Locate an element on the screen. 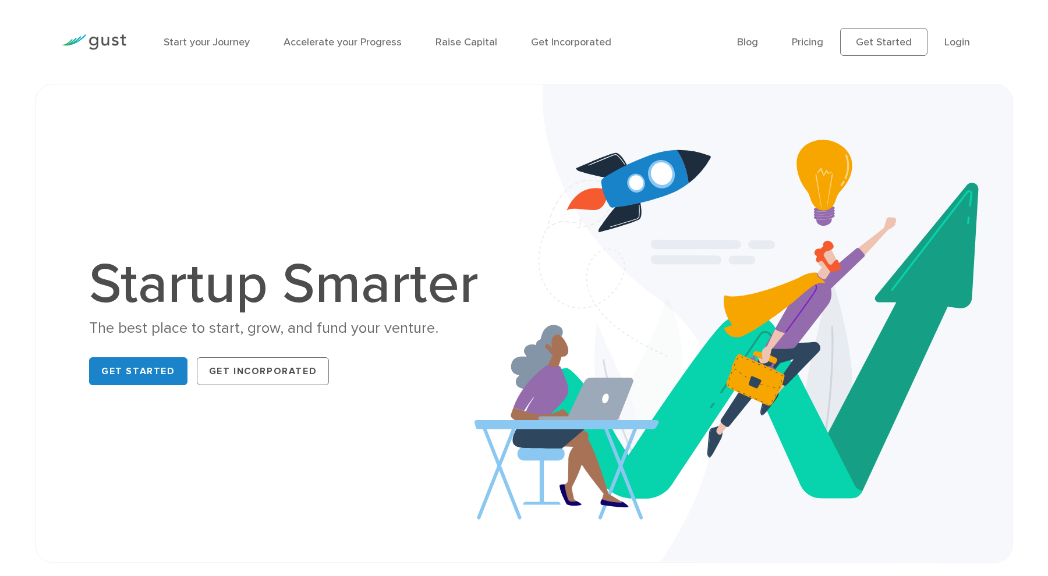  a: Login is located at coordinates (957, 42).